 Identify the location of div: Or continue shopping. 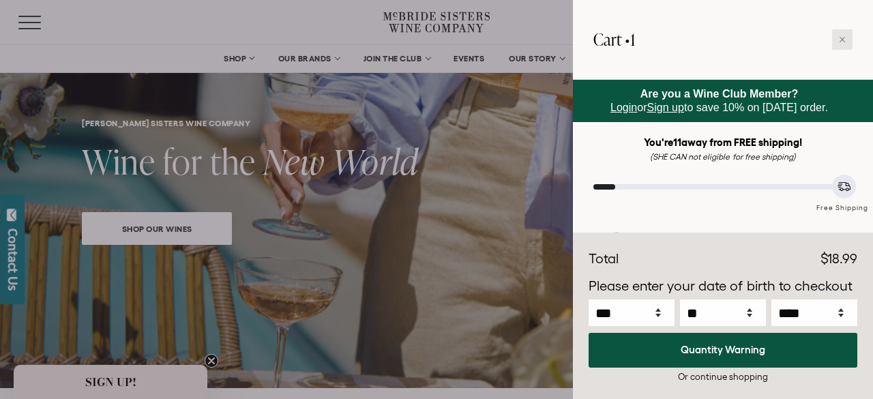
(723, 377).